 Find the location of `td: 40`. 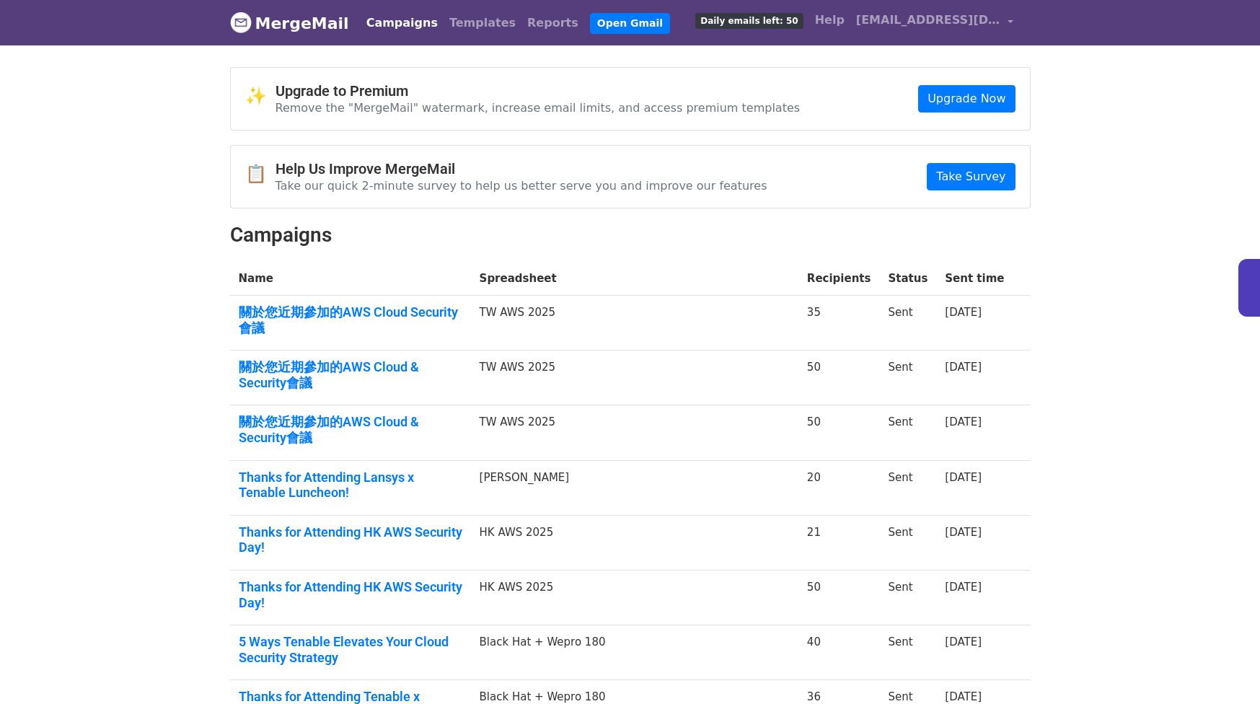

td: 40 is located at coordinates (839, 653).